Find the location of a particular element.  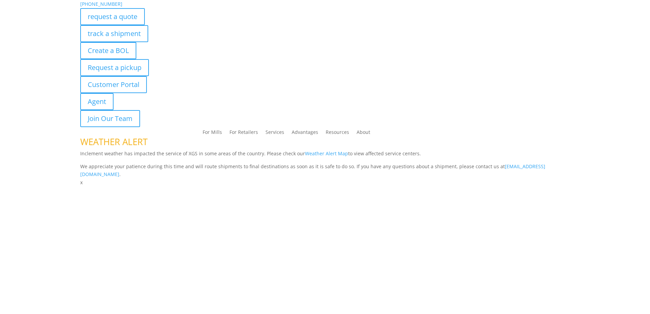

a: For Mills is located at coordinates (212, 134).